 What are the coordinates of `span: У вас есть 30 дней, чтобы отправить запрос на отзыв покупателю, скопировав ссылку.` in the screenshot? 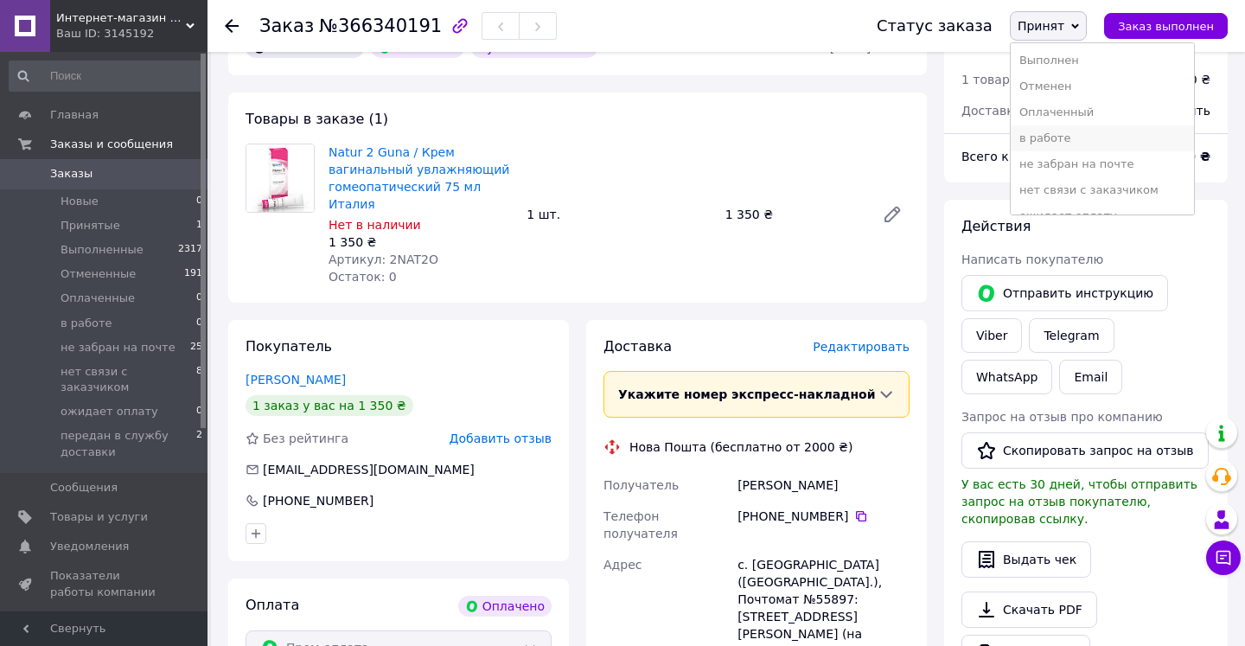 It's located at (1079, 501).